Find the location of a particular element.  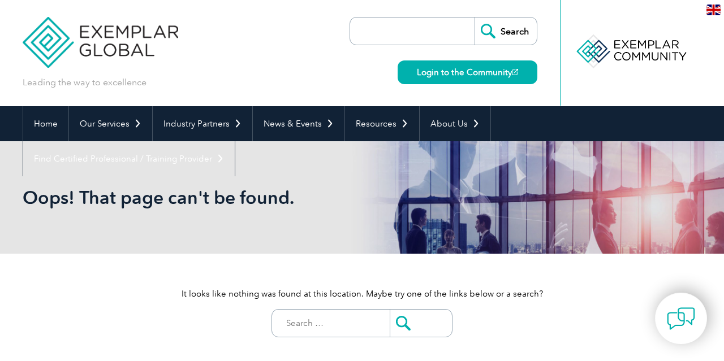

a: Resources is located at coordinates (382, 124).